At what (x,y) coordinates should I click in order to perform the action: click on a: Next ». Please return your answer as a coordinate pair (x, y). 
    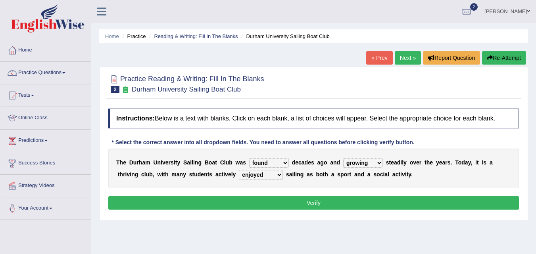
    Looking at the image, I should click on (408, 58).